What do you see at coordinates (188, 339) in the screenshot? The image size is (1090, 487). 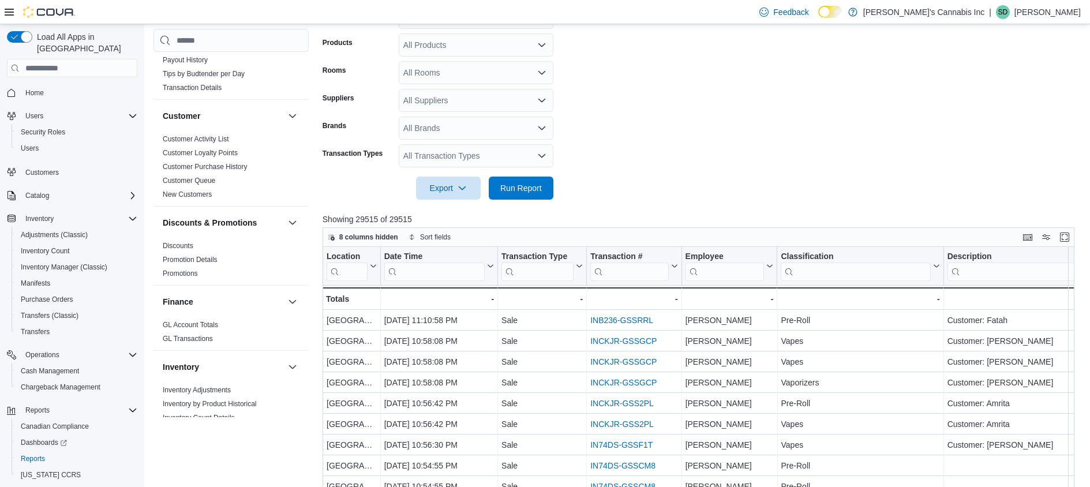 I see `a: GL Transactions` at bounding box center [188, 339].